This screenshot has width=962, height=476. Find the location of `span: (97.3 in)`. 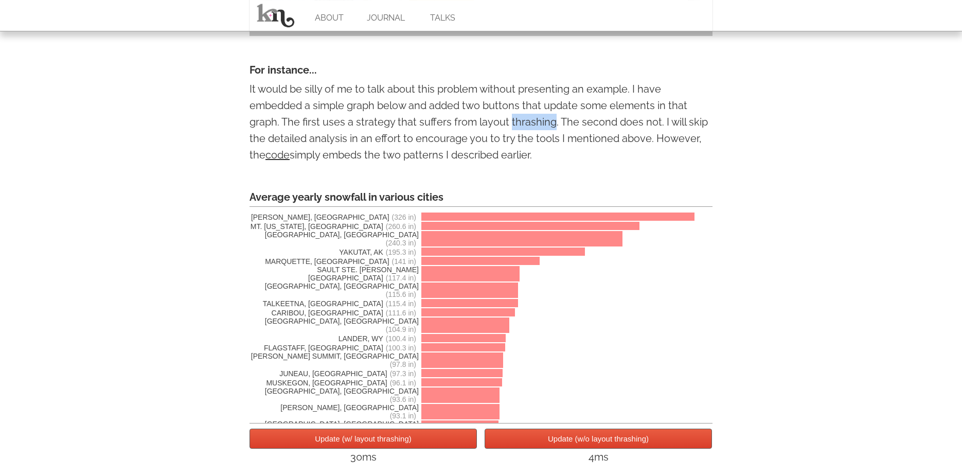

span: (97.3 in) is located at coordinates (403, 373).